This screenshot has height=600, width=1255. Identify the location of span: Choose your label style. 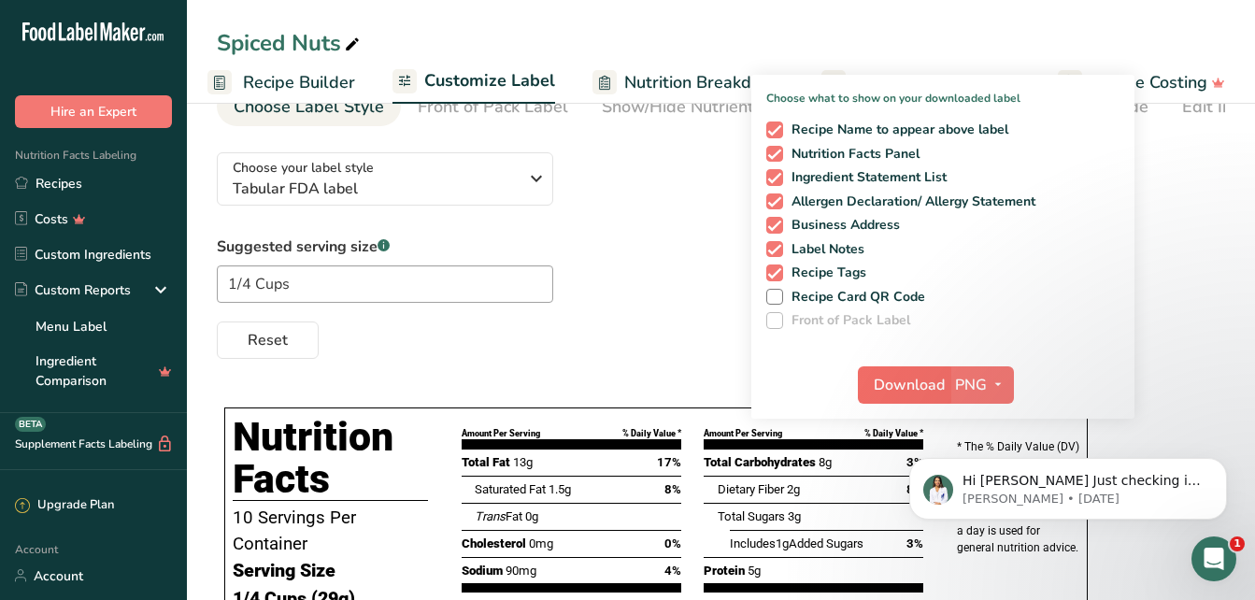
(303, 167).